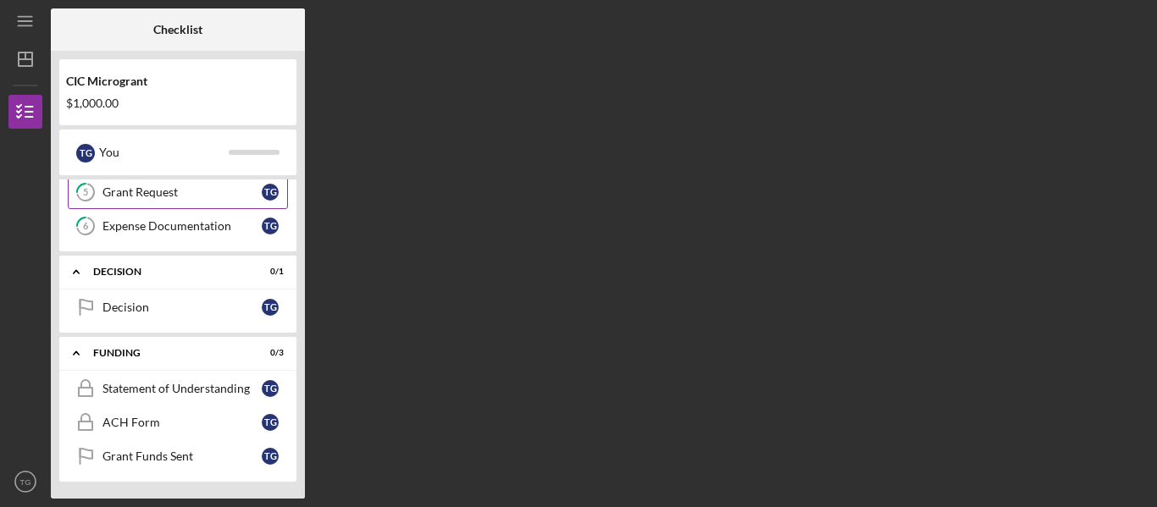 The width and height of the screenshot is (1157, 507). What do you see at coordinates (178, 423) in the screenshot?
I see `a: ACH FormTG` at bounding box center [178, 423].